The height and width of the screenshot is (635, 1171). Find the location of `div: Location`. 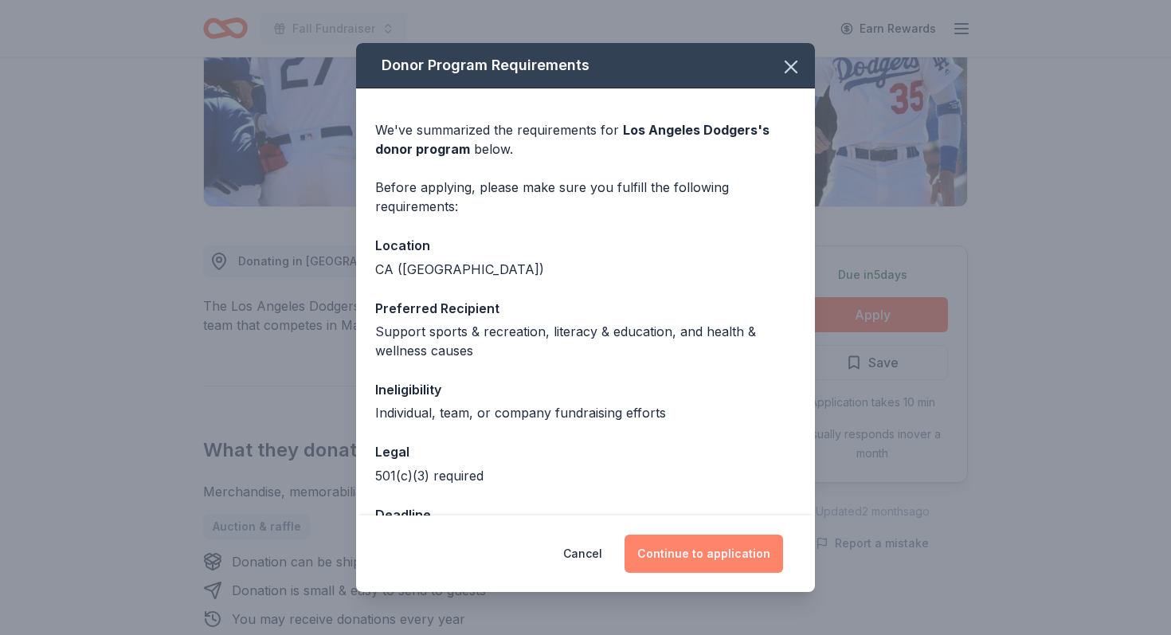

div: Location is located at coordinates (585, 245).